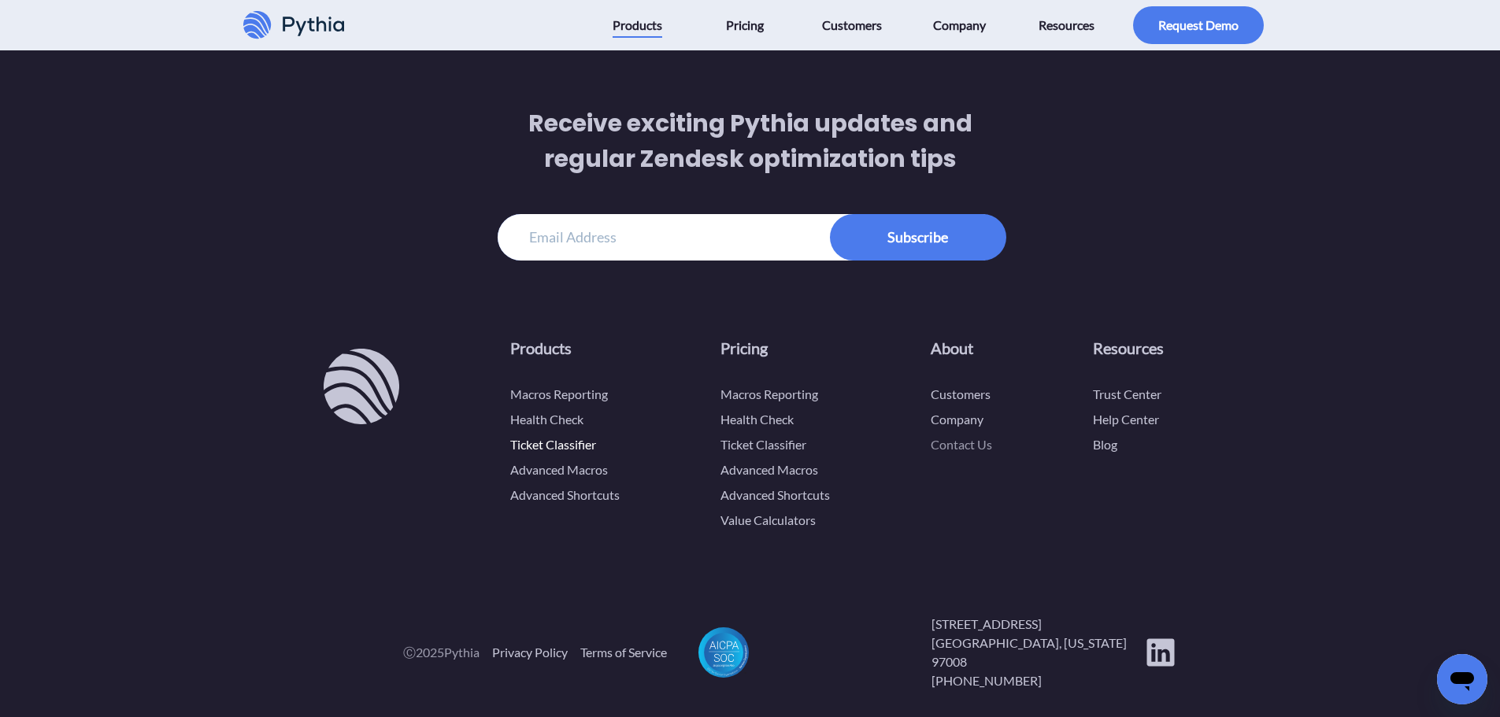 The width and height of the screenshot is (1500, 717). What do you see at coordinates (637, 25) in the screenshot?
I see `span: Products` at bounding box center [637, 25].